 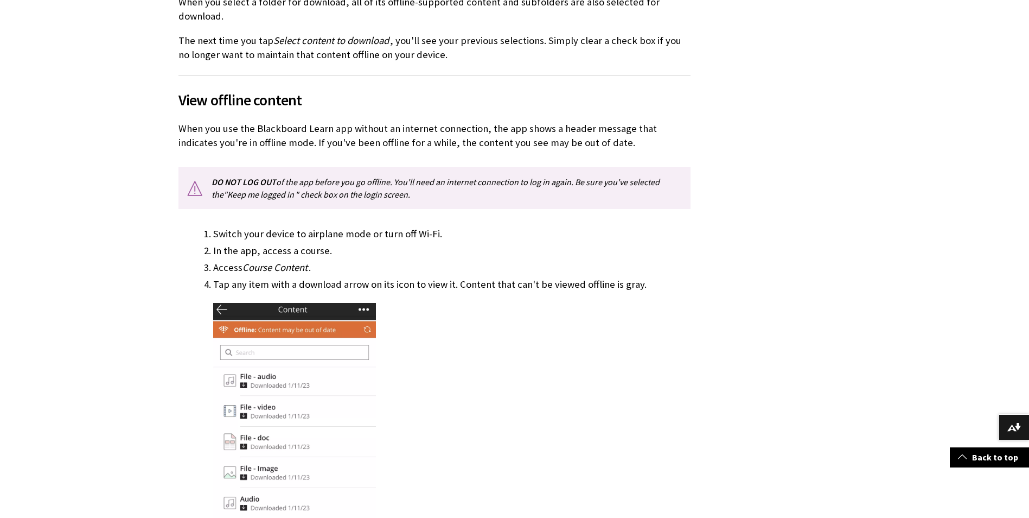 What do you see at coordinates (435, 136) in the screenshot?
I see `p: When you use the Blackboard Learn app without an internet connection, the app shows a header mess...` at bounding box center [435, 136].